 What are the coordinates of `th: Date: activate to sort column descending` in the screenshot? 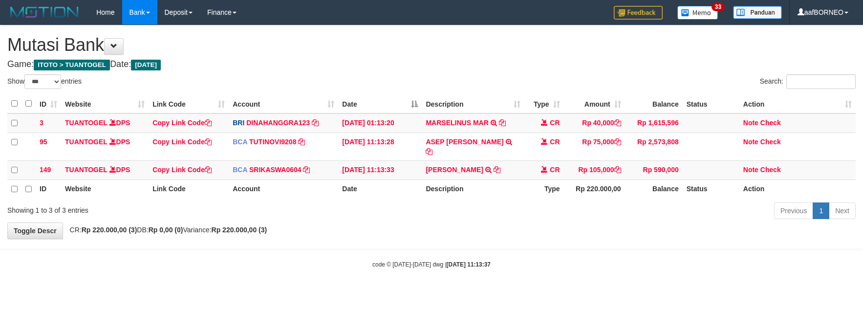 It's located at (380, 104).